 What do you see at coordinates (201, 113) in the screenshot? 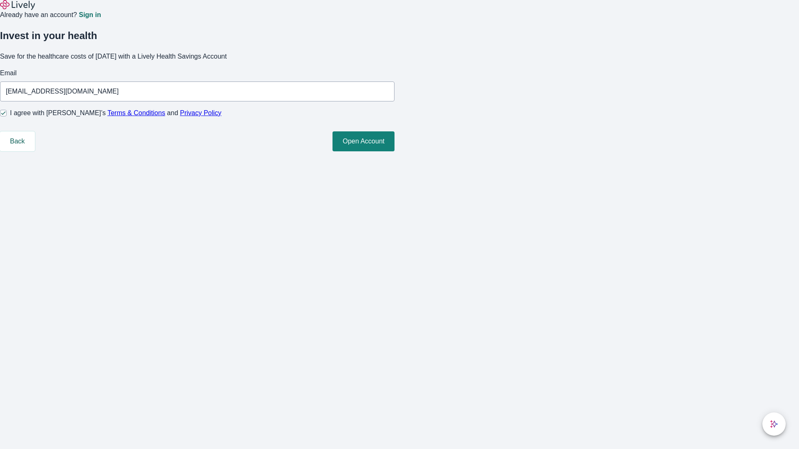
I see `a: Privacy Policy` at bounding box center [201, 113].